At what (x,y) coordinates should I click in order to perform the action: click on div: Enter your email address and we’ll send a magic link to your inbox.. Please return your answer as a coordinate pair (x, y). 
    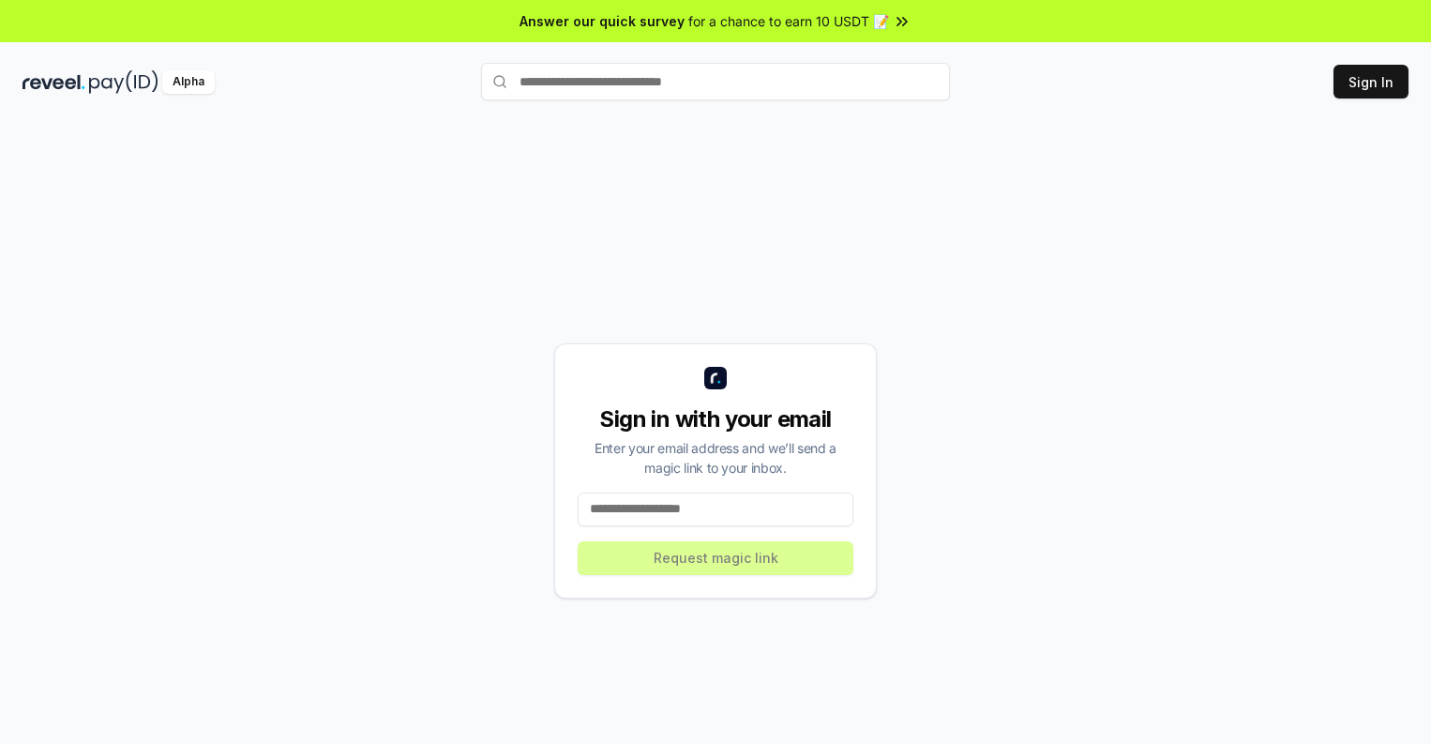
    Looking at the image, I should click on (716, 458).